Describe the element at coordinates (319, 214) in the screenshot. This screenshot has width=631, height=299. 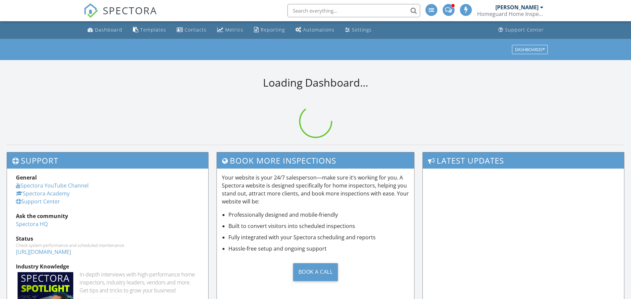
I see `li: Professionally designed and mobile-friendly` at that location.